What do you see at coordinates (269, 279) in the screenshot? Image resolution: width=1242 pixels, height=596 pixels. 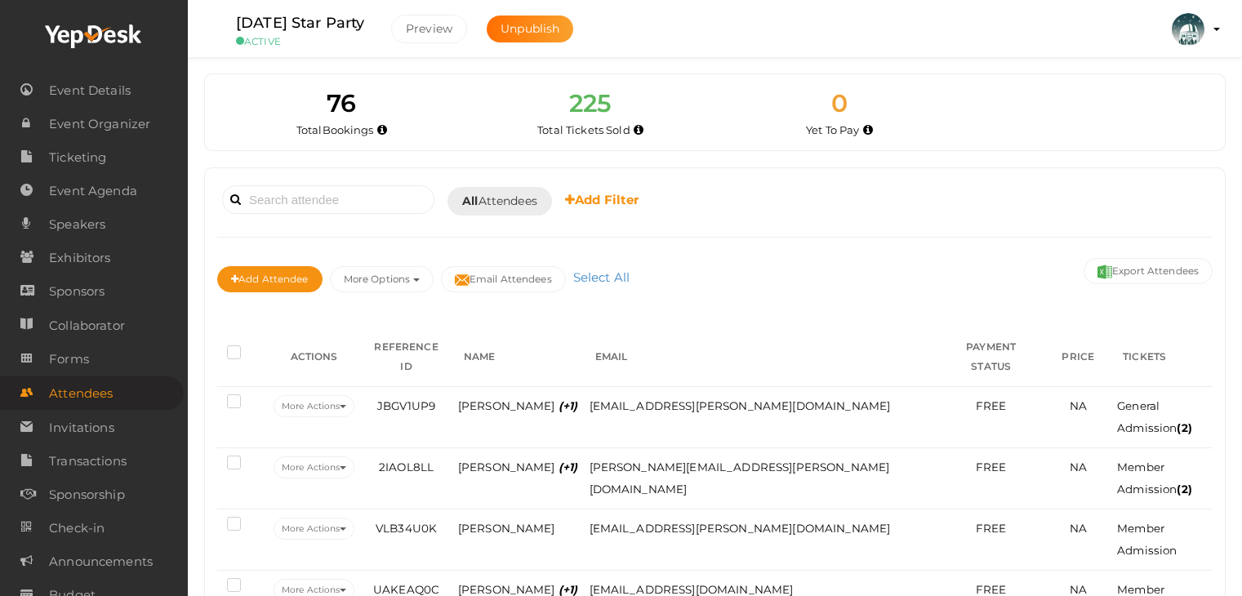 I see `button: Add Attendee` at bounding box center [269, 279].